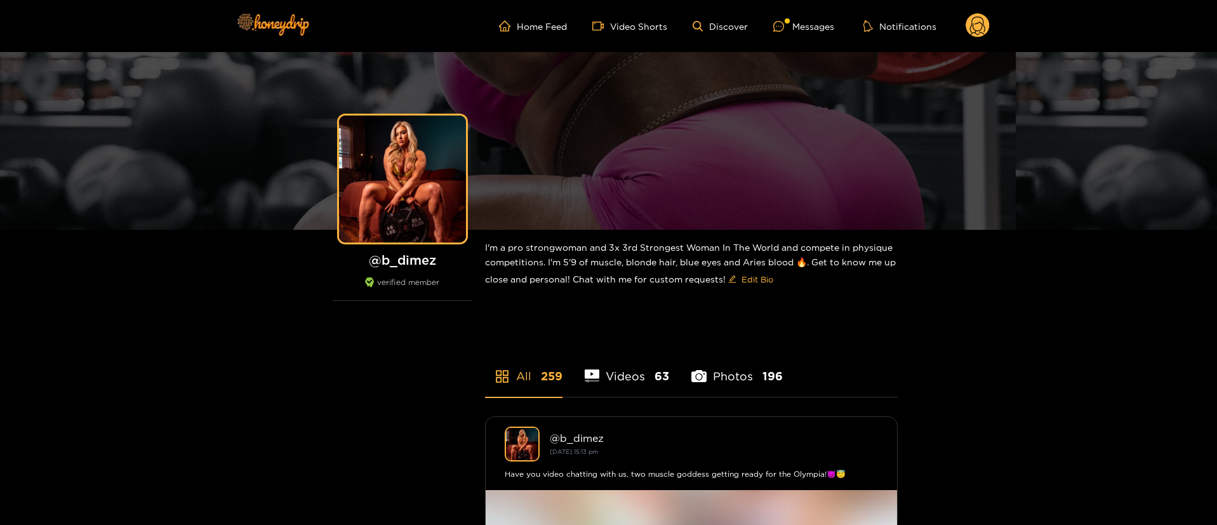 The width and height of the screenshot is (1217, 525). I want to click on a: Video Shorts, so click(630, 26).